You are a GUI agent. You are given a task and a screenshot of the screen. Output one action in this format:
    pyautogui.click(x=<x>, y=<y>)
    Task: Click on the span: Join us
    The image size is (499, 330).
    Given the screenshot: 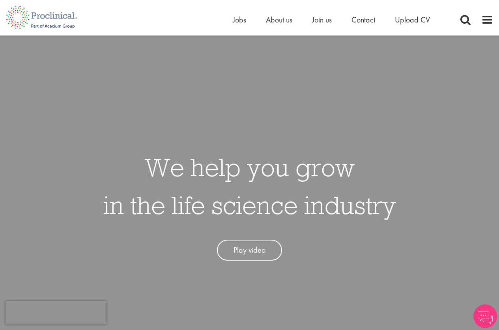 What is the action you would take?
    pyautogui.click(x=322, y=20)
    